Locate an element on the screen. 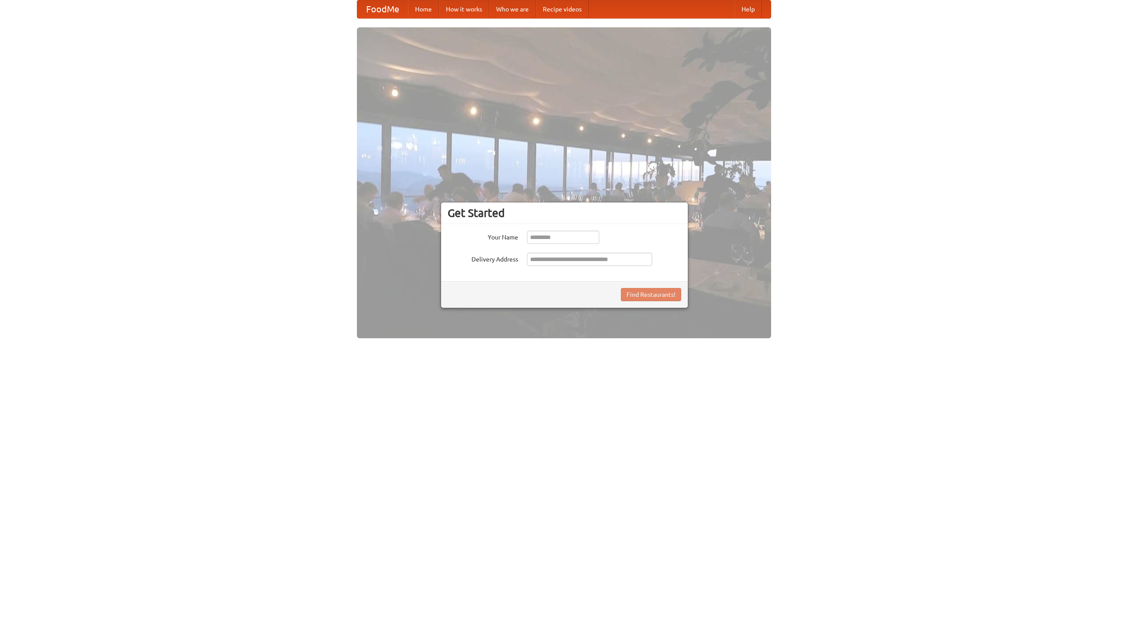 The image size is (1128, 624). a: Recipe videos is located at coordinates (562, 9).